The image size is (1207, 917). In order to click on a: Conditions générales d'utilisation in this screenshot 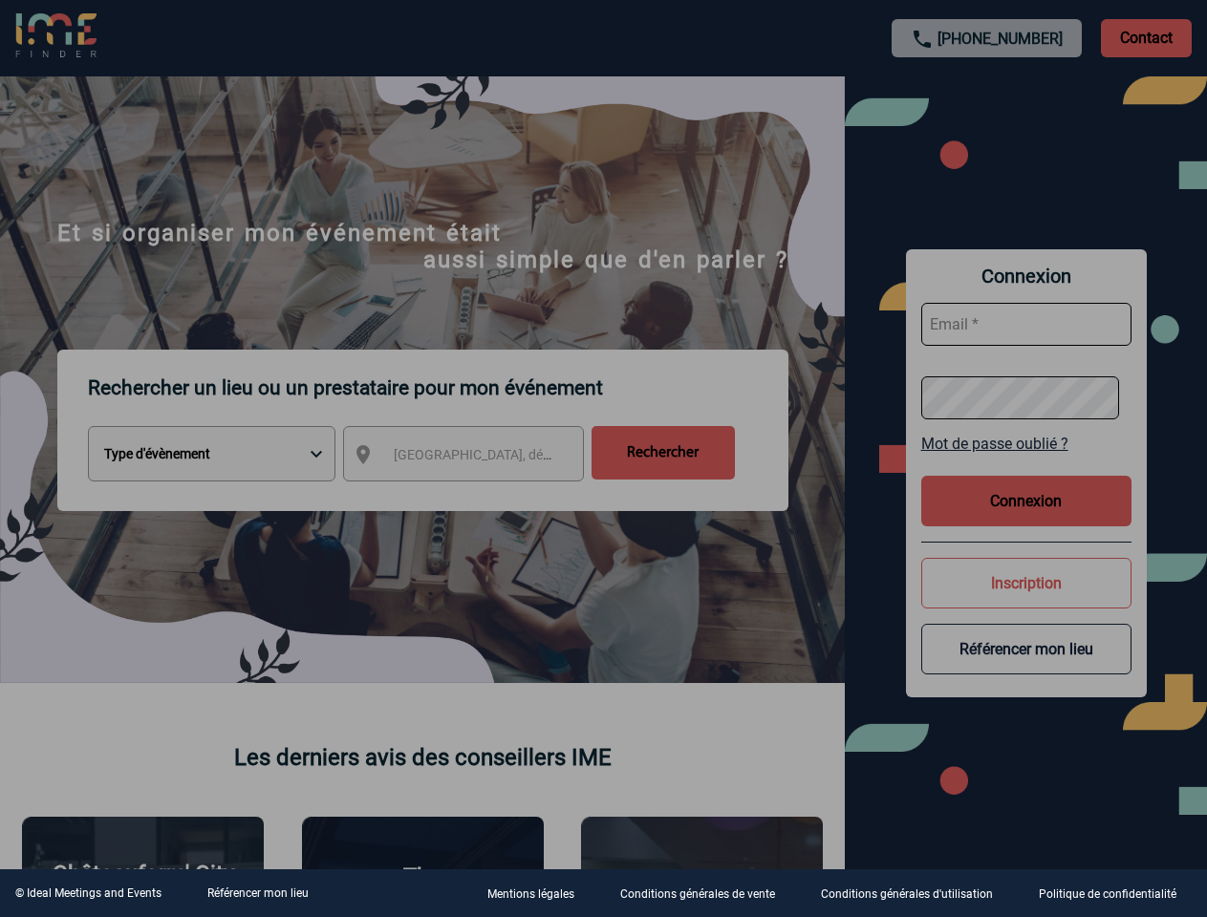, I will do `click(914, 893)`.